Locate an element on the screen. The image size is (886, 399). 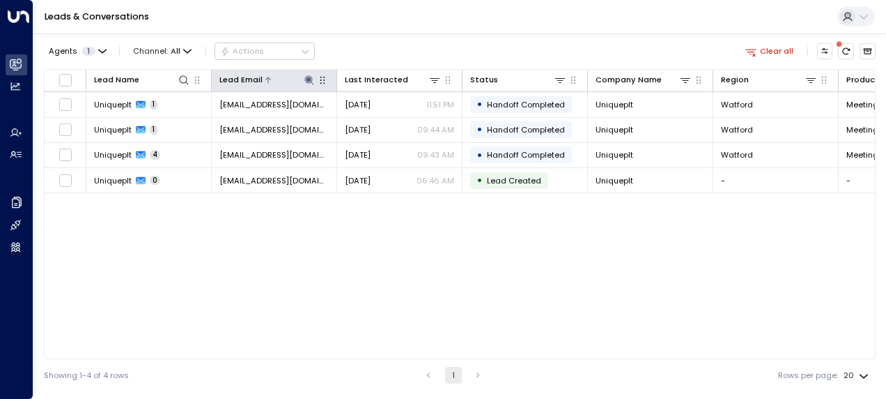
span: There are new threads available. Refresh the grid to view the latest updates. is located at coordinates (846, 51).